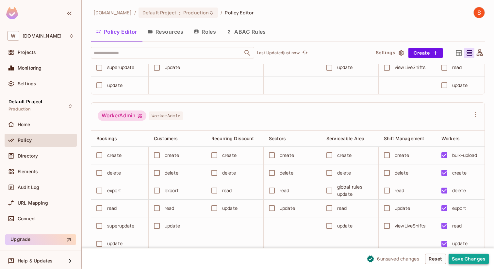 This screenshot has height=269, width=494. What do you see at coordinates (28, 187) in the screenshot?
I see `span: Audit Log` at bounding box center [28, 187].